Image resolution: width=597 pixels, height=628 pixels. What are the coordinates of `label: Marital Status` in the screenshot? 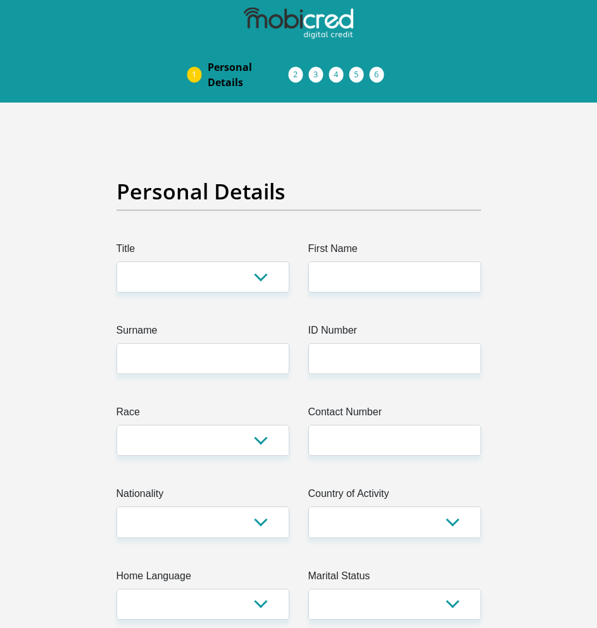 It's located at (395, 579).